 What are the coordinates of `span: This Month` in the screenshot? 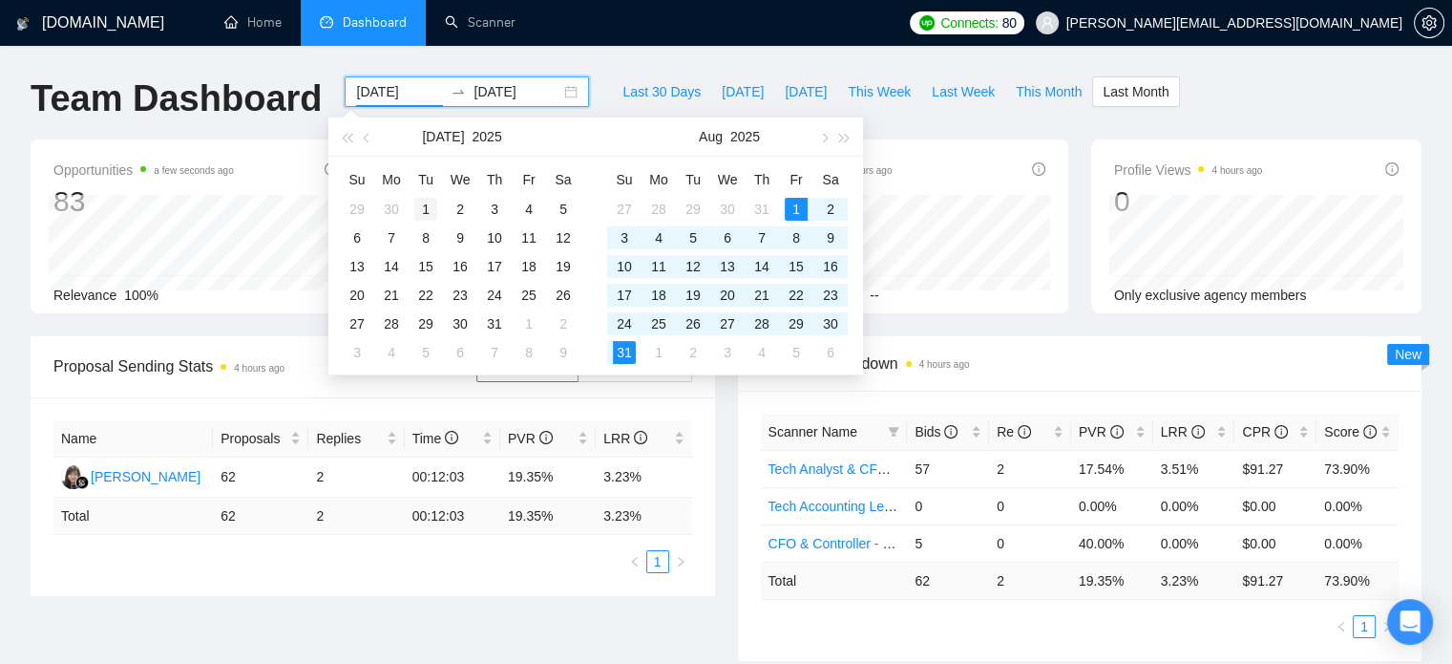 It's located at (1048, 92).